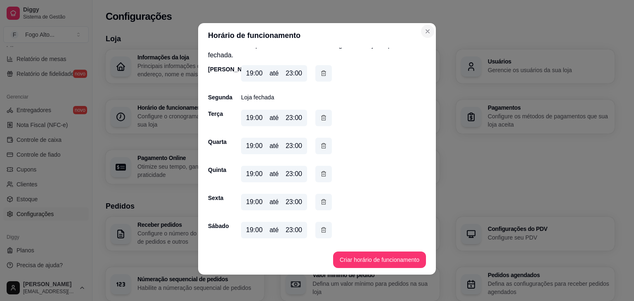 Image resolution: width=634 pixels, height=301 pixels. Describe the element at coordinates (216, 142) in the screenshot. I see `div: Quarta` at that location.